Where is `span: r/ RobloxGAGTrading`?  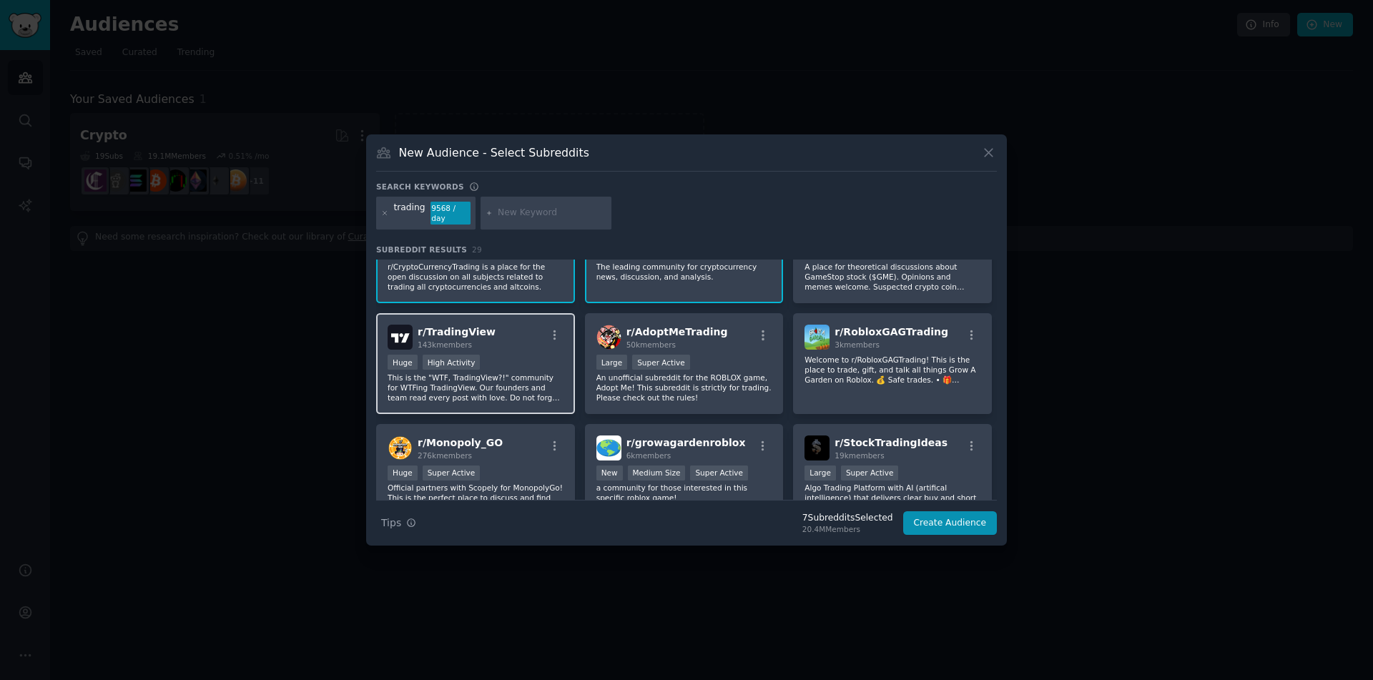 span: r/ RobloxGAGTrading is located at coordinates (891, 332).